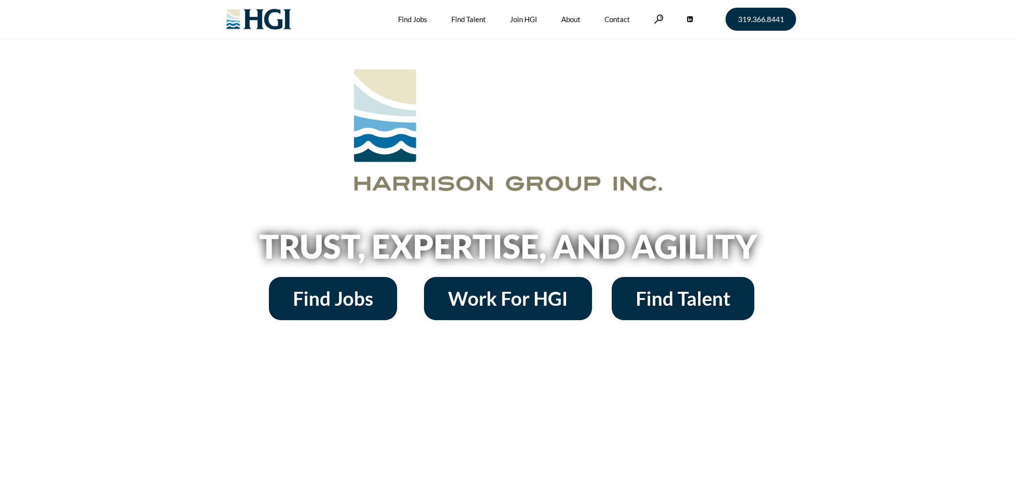 The width and height of the screenshot is (1016, 504). I want to click on span: 319.366.8441, so click(761, 19).